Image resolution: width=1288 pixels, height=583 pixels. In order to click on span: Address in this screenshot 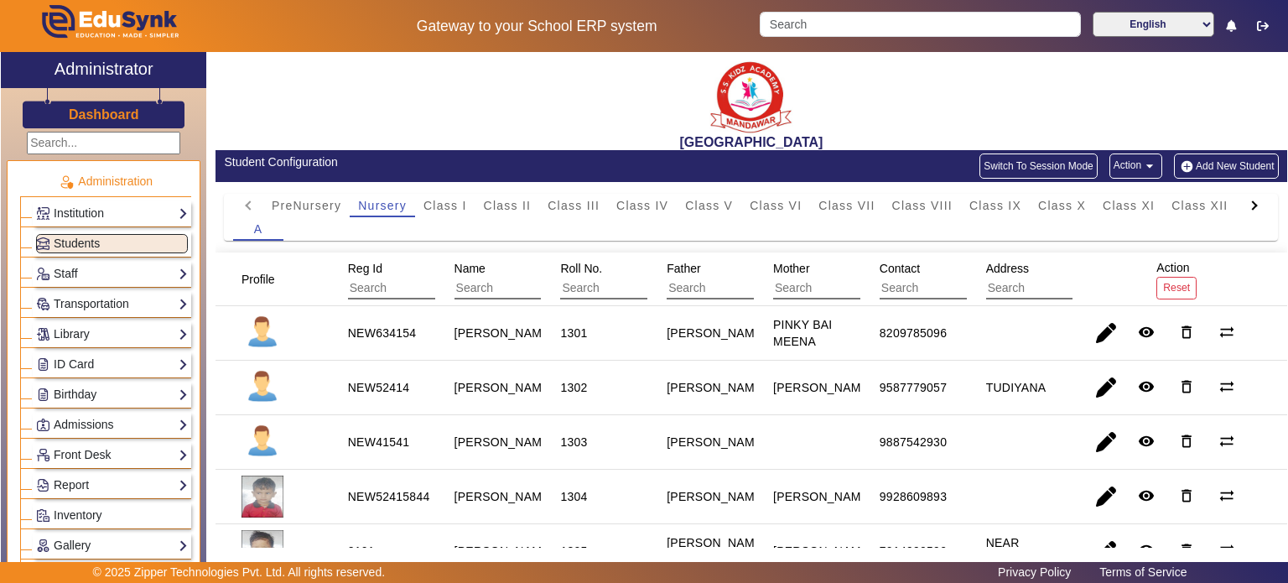, I will do `click(1007, 268)`.